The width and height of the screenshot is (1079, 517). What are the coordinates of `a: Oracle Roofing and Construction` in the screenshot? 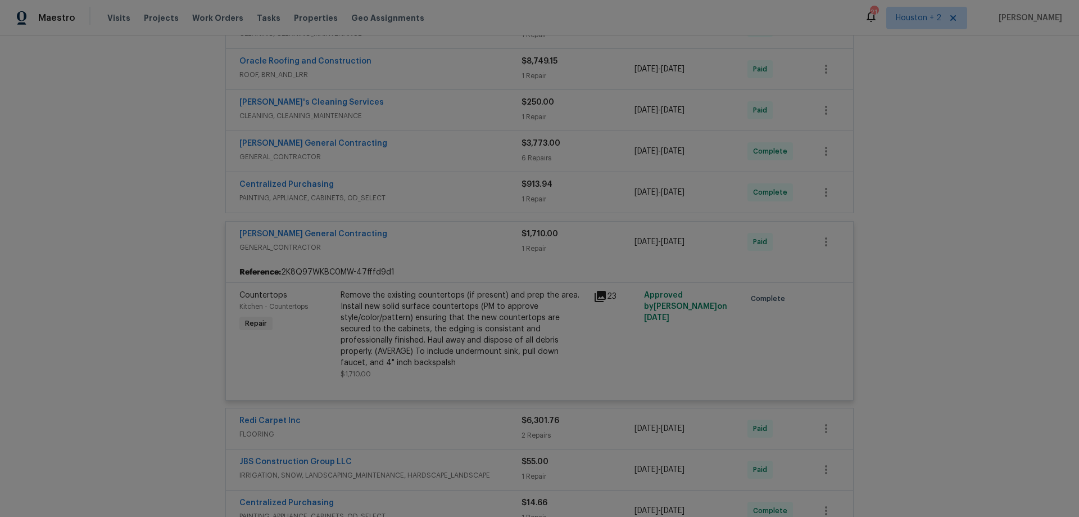 It's located at (305, 61).